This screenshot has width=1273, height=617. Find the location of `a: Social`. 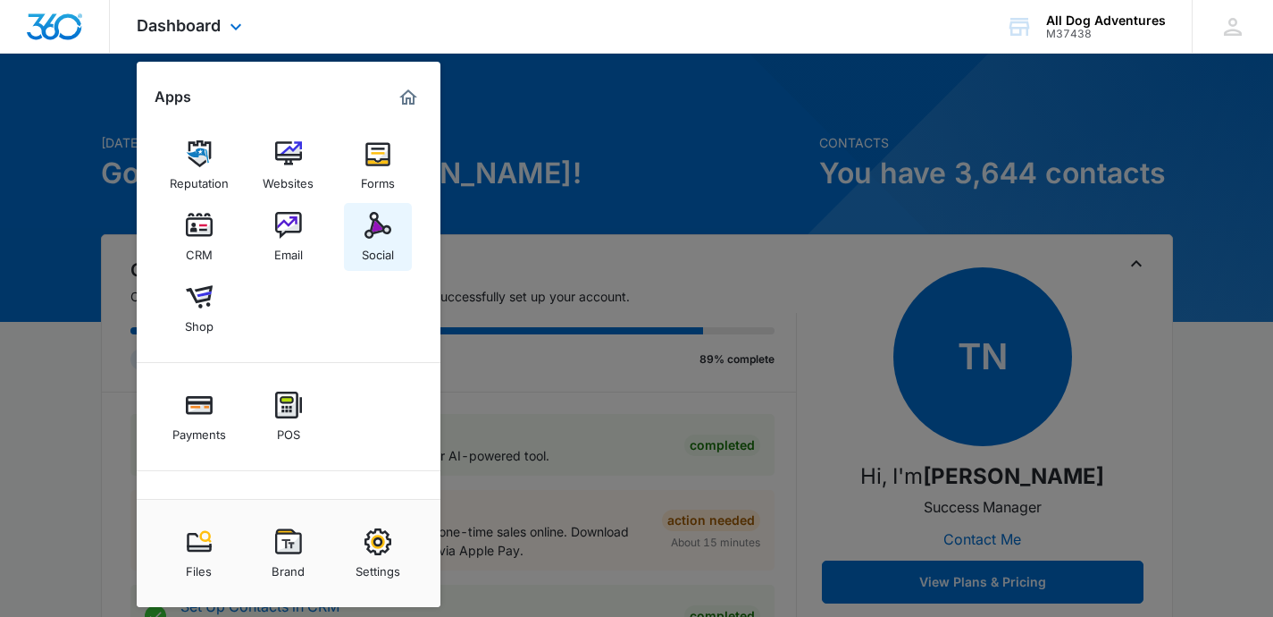

a: Social is located at coordinates (378, 237).